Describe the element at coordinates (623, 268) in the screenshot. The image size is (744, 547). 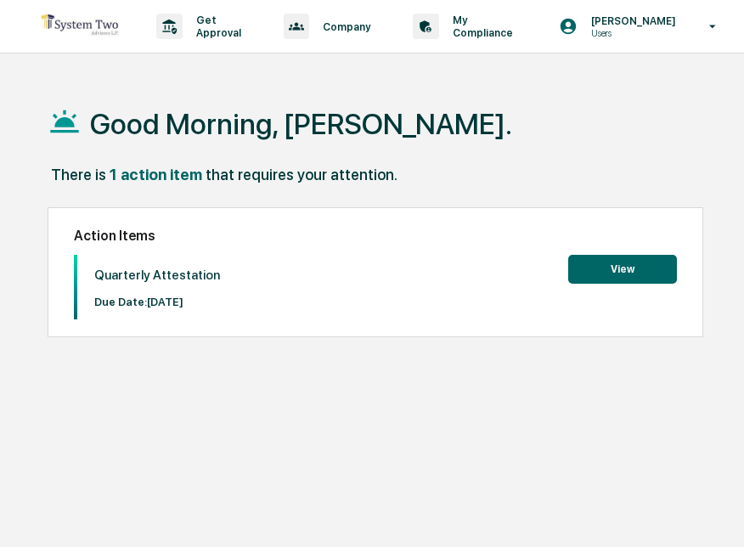
I see `a: View` at that location.